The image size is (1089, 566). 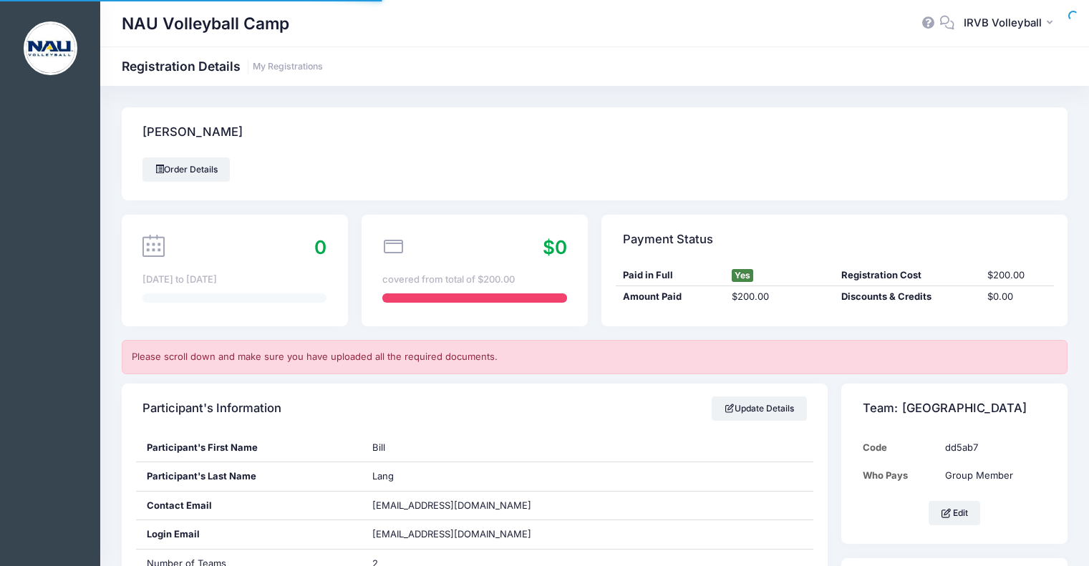 What do you see at coordinates (249, 477) in the screenshot?
I see `div: Participant's Last Name` at bounding box center [249, 477].